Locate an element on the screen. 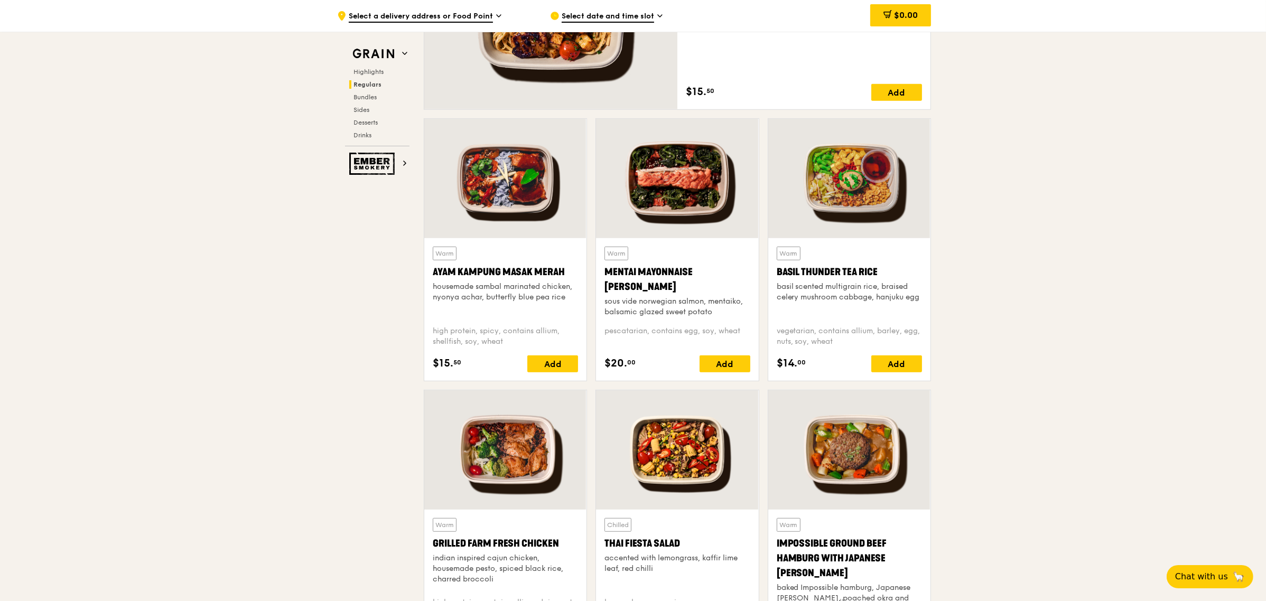 Image resolution: width=1266 pixels, height=601 pixels. div: sous vide norwegian salmon, mentaiko, balsamic glazed sweet potato is located at coordinates (677, 307).